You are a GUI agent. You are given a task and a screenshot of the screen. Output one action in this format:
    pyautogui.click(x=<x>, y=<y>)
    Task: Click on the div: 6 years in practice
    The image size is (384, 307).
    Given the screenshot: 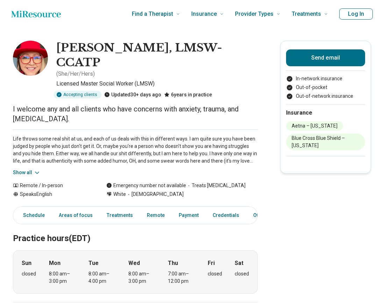 What is the action you would take?
    pyautogui.click(x=188, y=95)
    